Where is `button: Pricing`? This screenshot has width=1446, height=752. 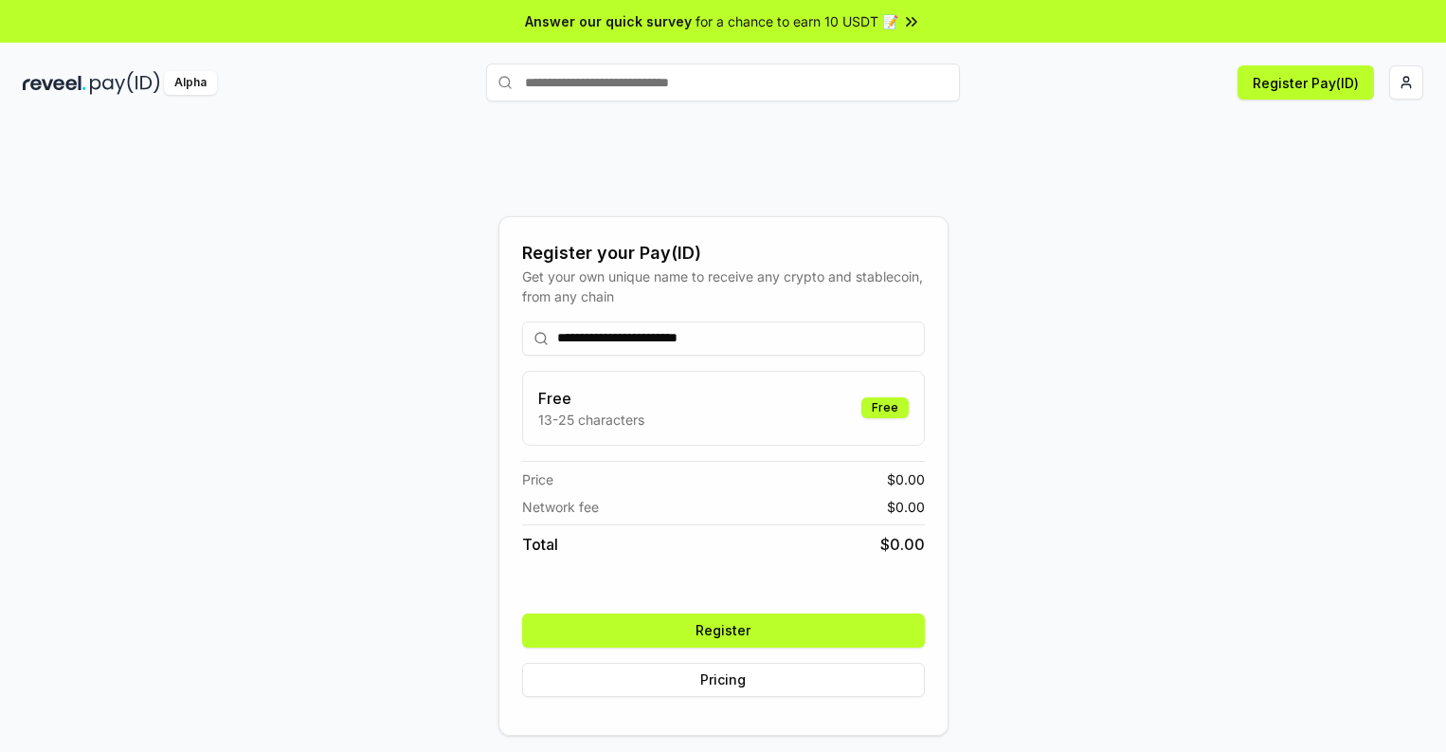 button: Pricing is located at coordinates (723, 680).